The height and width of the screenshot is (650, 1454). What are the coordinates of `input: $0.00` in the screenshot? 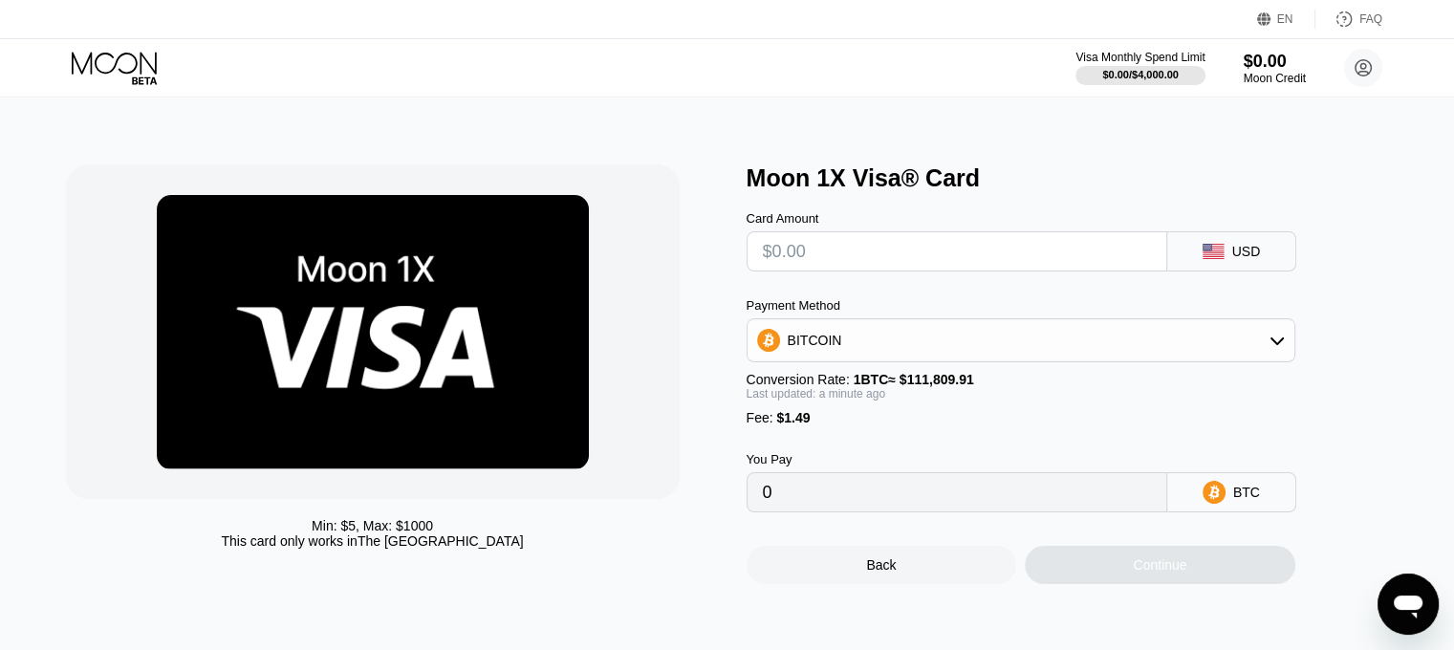 It's located at (957, 252).